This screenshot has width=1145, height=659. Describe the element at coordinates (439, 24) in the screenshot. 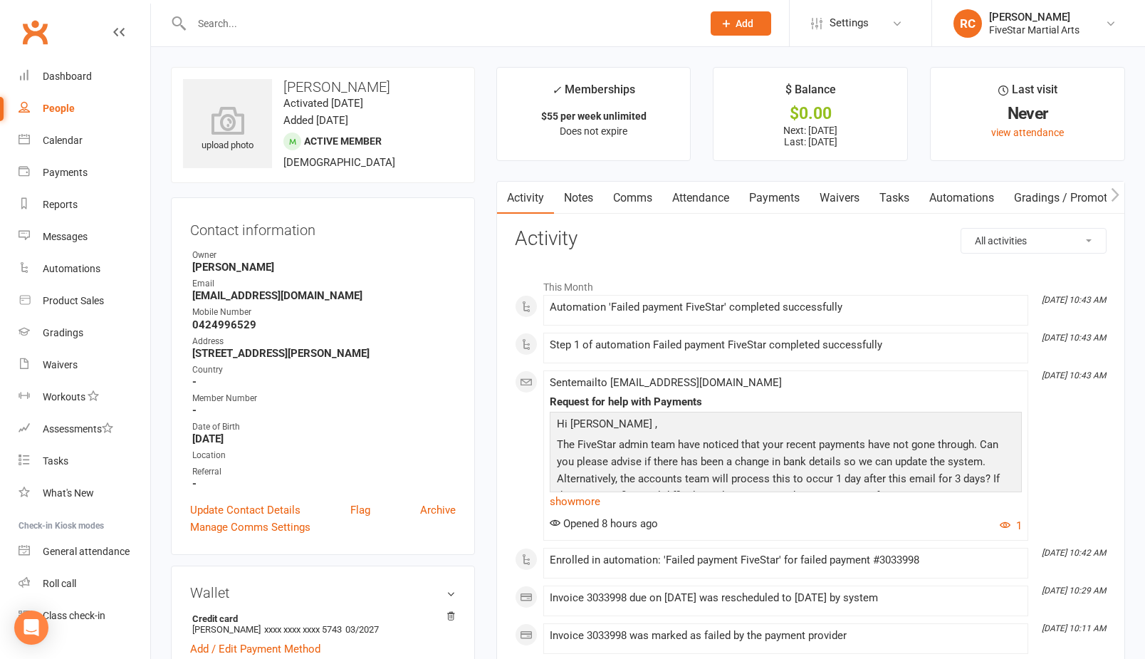

I see `input: Search...` at that location.